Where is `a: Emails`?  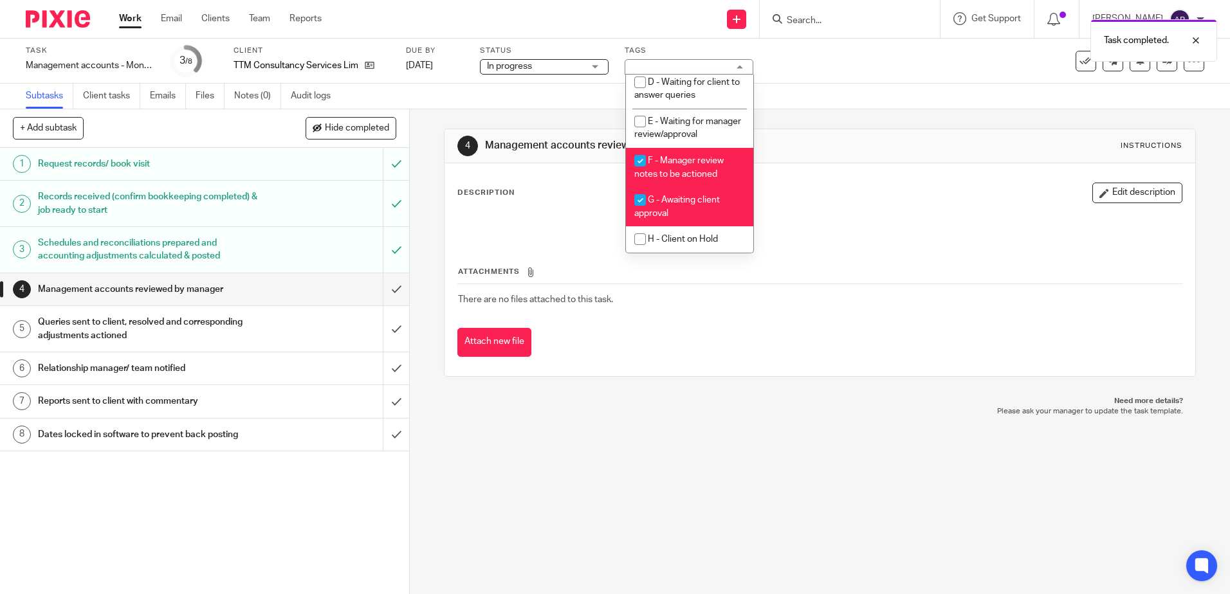 a: Emails is located at coordinates (168, 96).